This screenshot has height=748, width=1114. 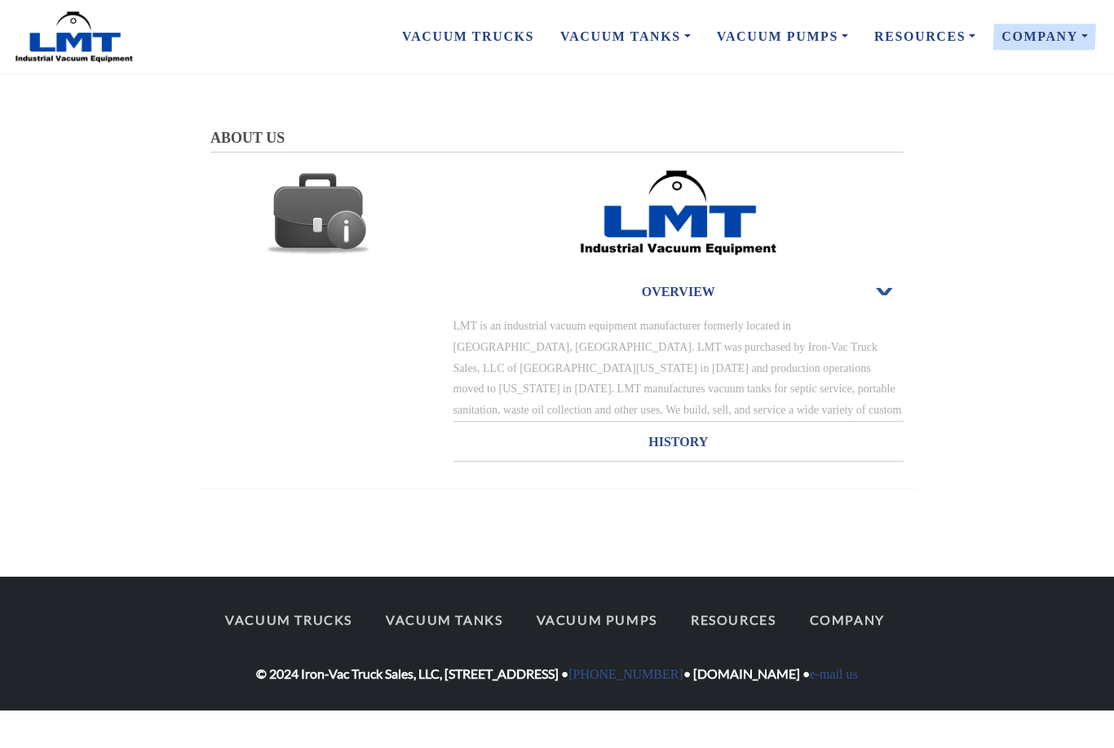 I want to click on a: HISTORY, so click(x=678, y=441).